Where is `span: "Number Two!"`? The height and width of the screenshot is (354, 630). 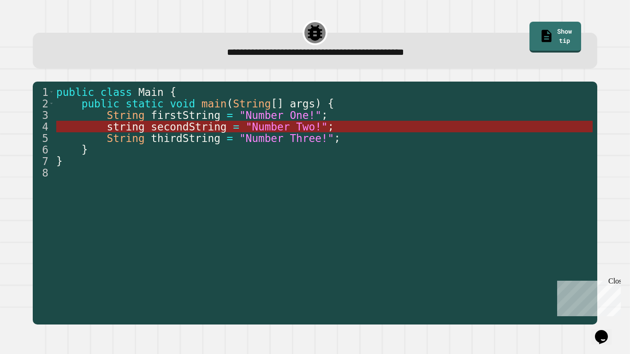 span: "Number Two!" is located at coordinates (287, 127).